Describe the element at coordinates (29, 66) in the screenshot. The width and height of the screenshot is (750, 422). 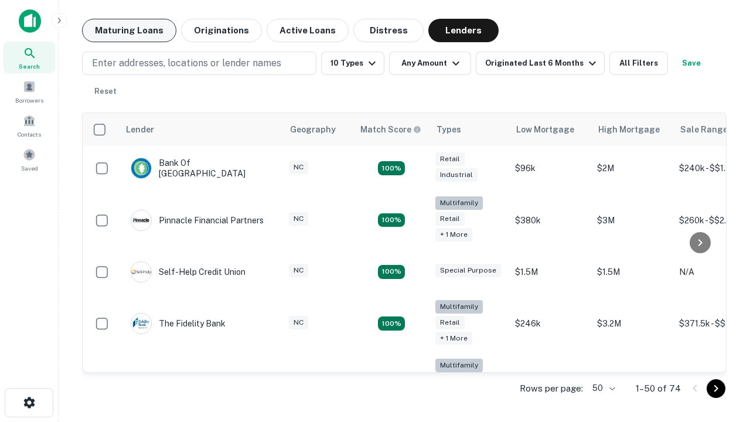
I see `span: Search` at that location.